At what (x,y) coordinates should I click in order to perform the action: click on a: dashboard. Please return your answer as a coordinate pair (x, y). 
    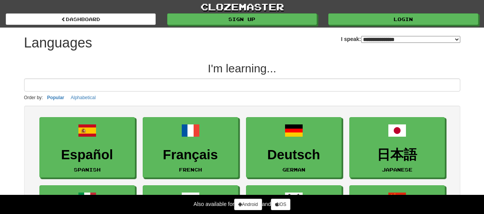
    Looking at the image, I should click on (81, 19).